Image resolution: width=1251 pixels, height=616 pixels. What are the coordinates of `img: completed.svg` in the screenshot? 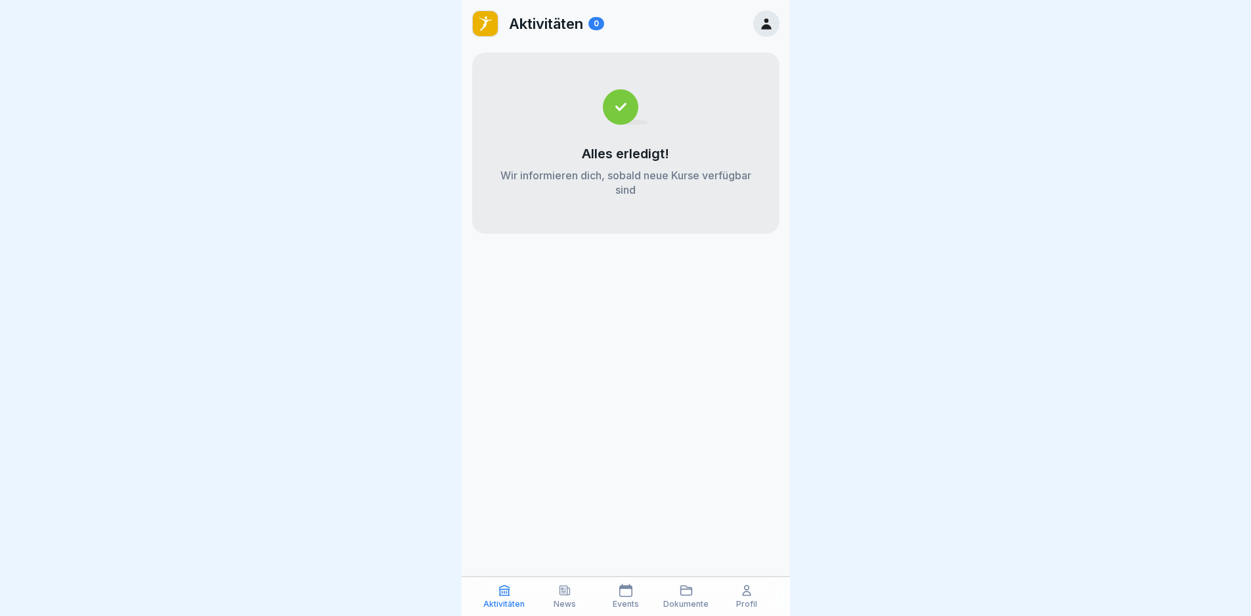 It's located at (625, 107).